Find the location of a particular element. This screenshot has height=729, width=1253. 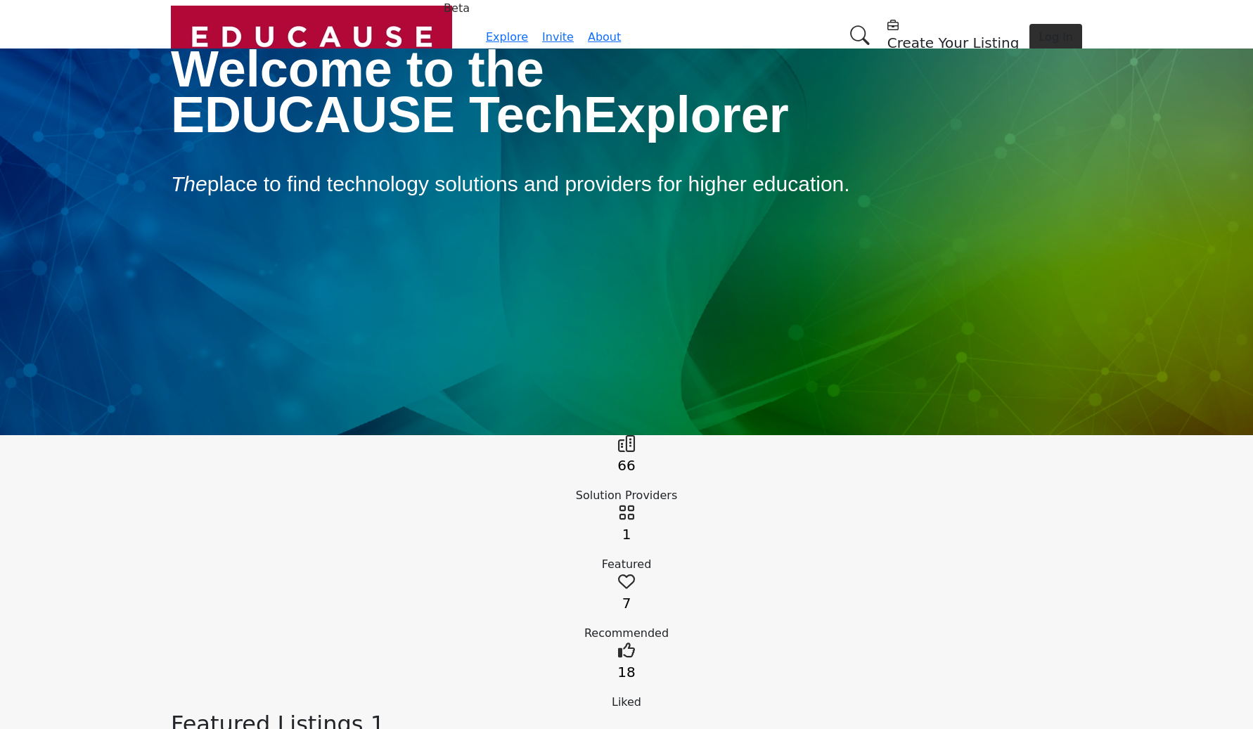

span: Log In is located at coordinates (1056, 37).